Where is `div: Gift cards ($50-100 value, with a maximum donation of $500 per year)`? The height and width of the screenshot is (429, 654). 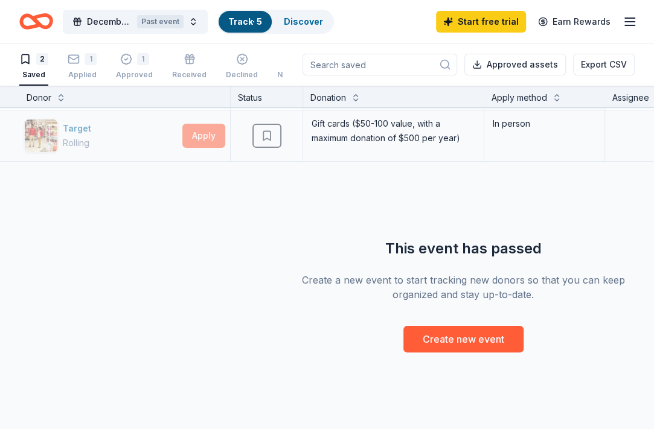
div: Gift cards ($50-100 value, with a maximum donation of $500 per year) is located at coordinates (393, 131).